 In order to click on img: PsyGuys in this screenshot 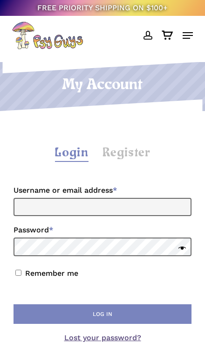, I will do `click(48, 35)`.